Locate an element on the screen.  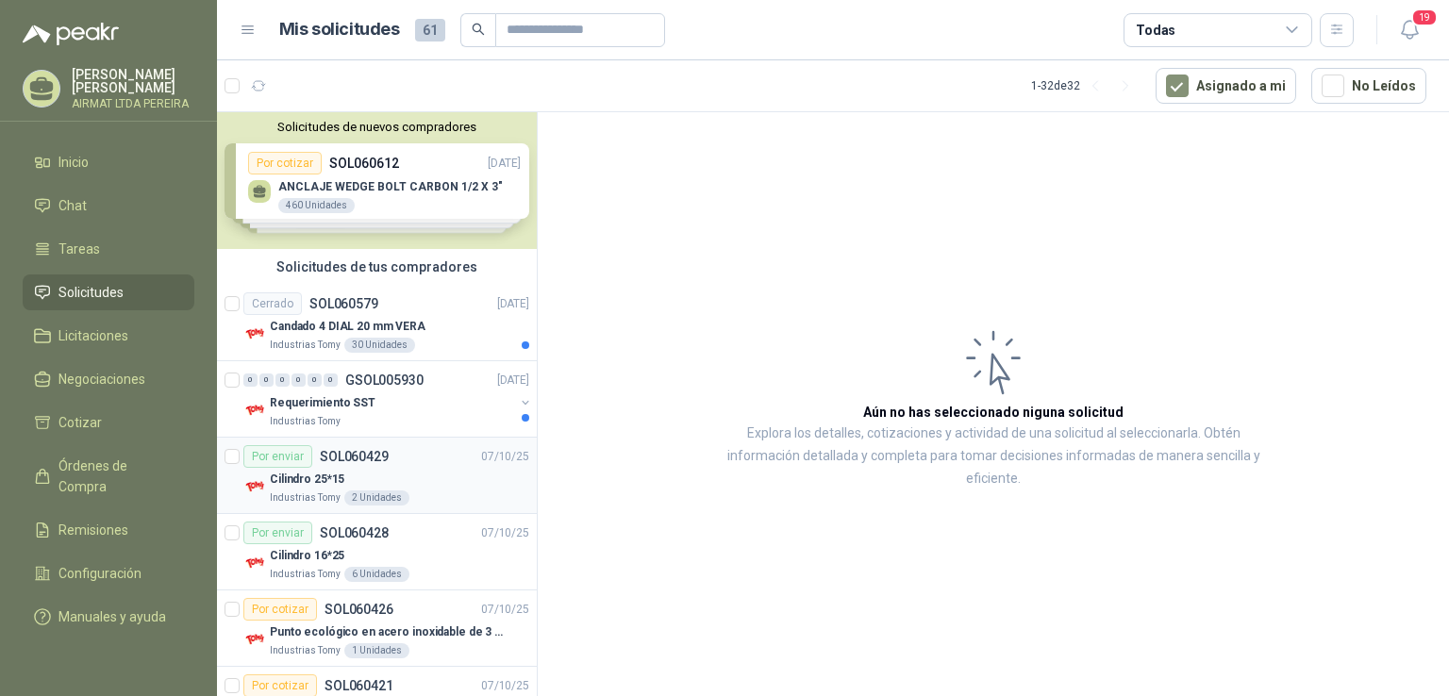
p: Candado 4 DIAL 20 mm VERA is located at coordinates (347, 327).